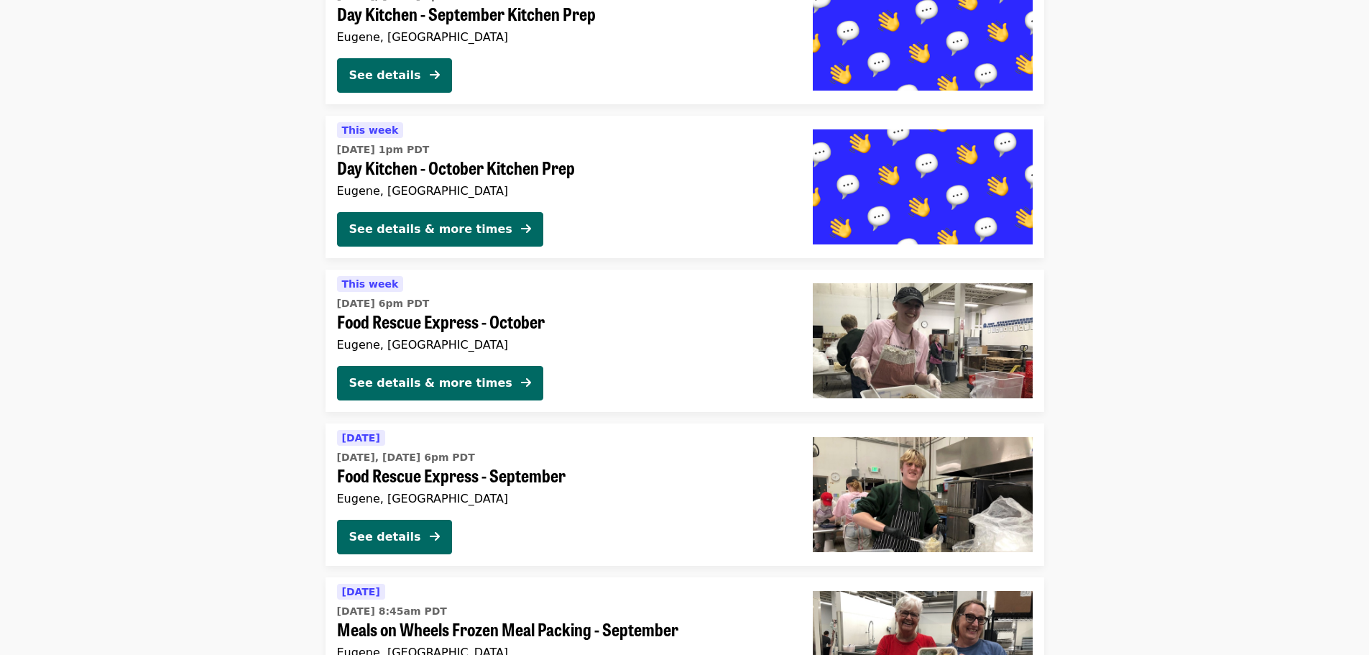  I want to click on img: Day Kitchen - October Kitchen Prep organized by FOOD For Lane County, so click(923, 187).